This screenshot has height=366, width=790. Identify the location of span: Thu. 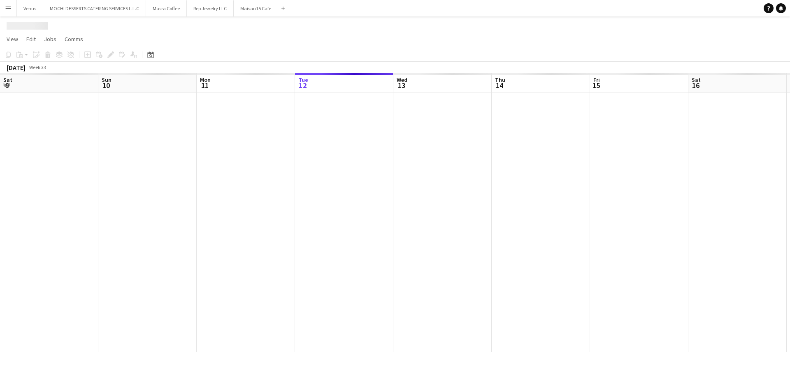
(500, 80).